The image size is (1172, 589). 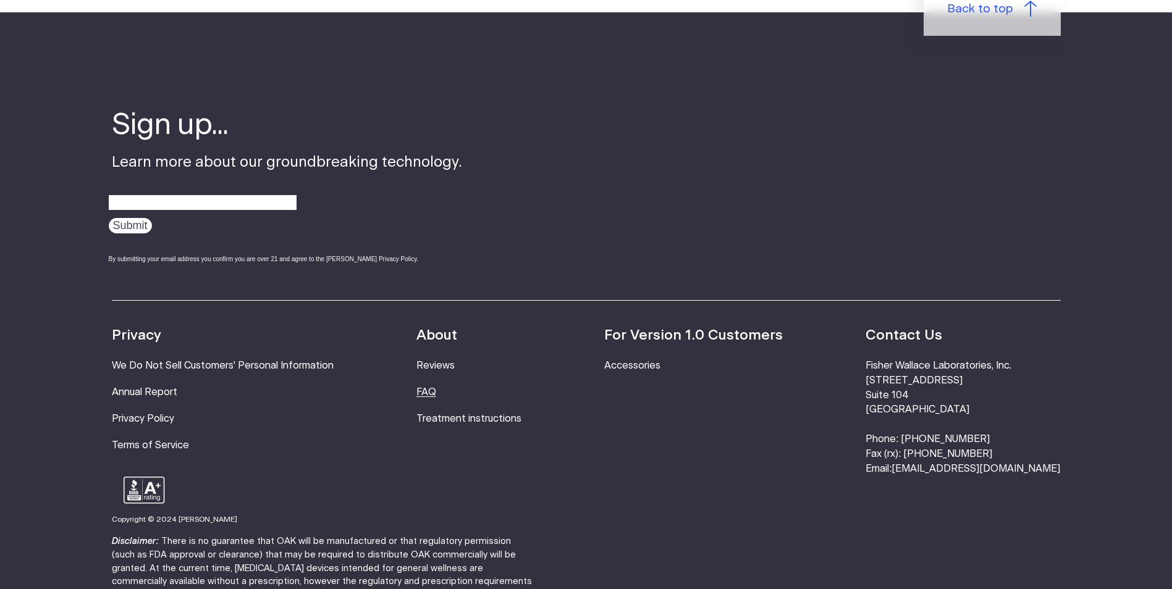 What do you see at coordinates (435, 366) in the screenshot?
I see `a: Reviews` at bounding box center [435, 366].